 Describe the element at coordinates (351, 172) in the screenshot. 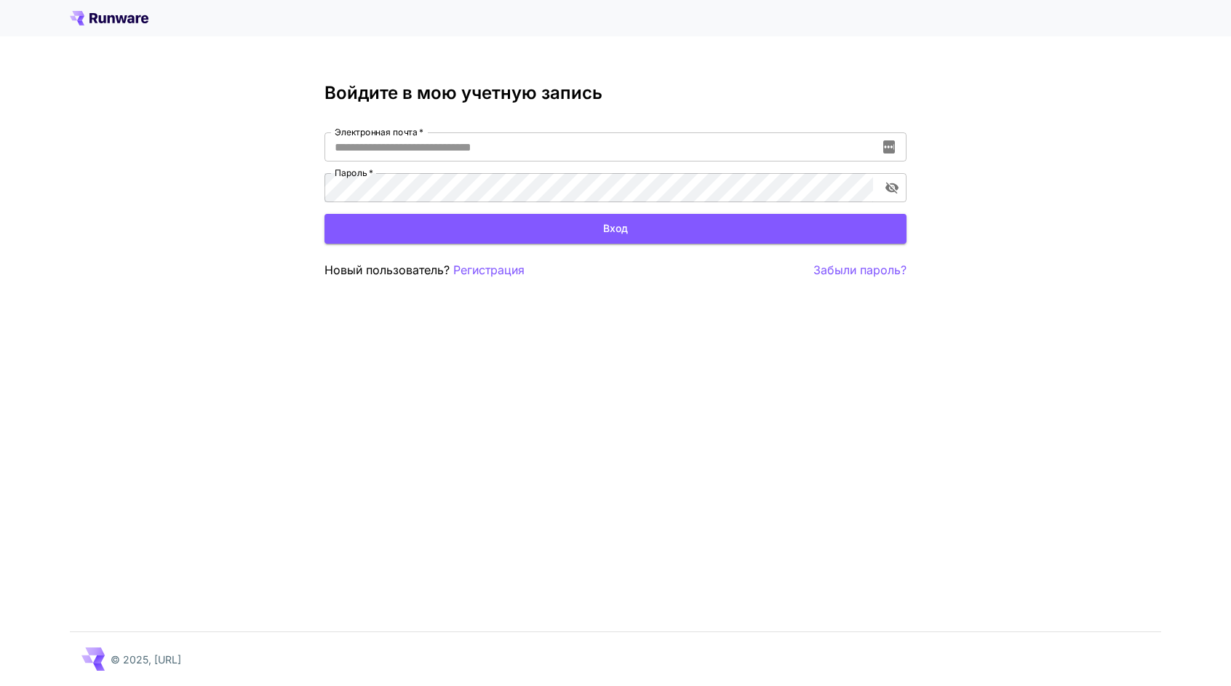

I see `ya-tr-span: Пароль` at that location.